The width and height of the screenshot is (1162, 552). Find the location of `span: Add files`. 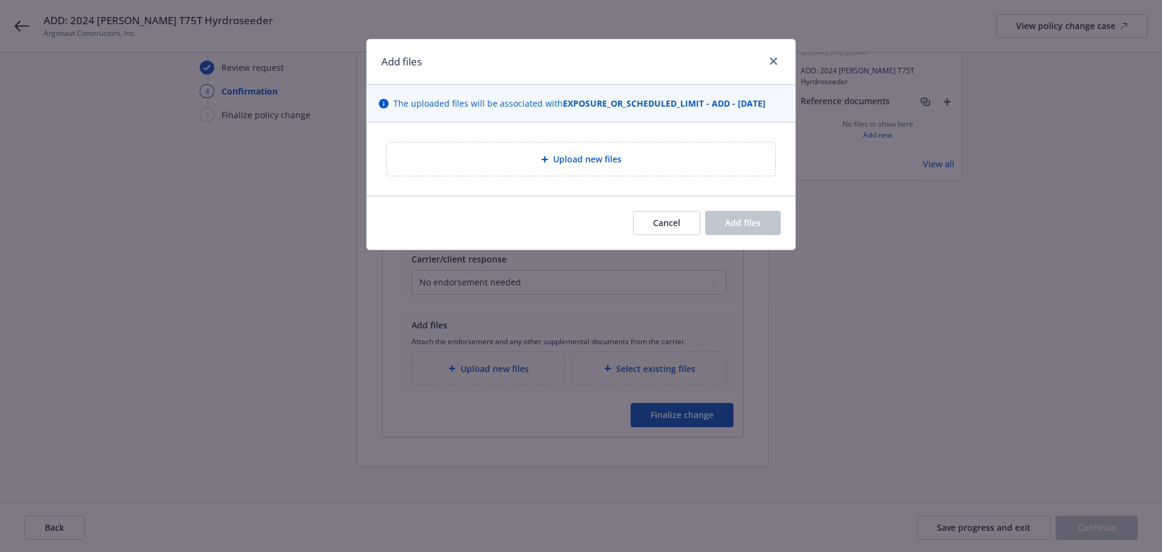

span: Add files is located at coordinates (743, 222).